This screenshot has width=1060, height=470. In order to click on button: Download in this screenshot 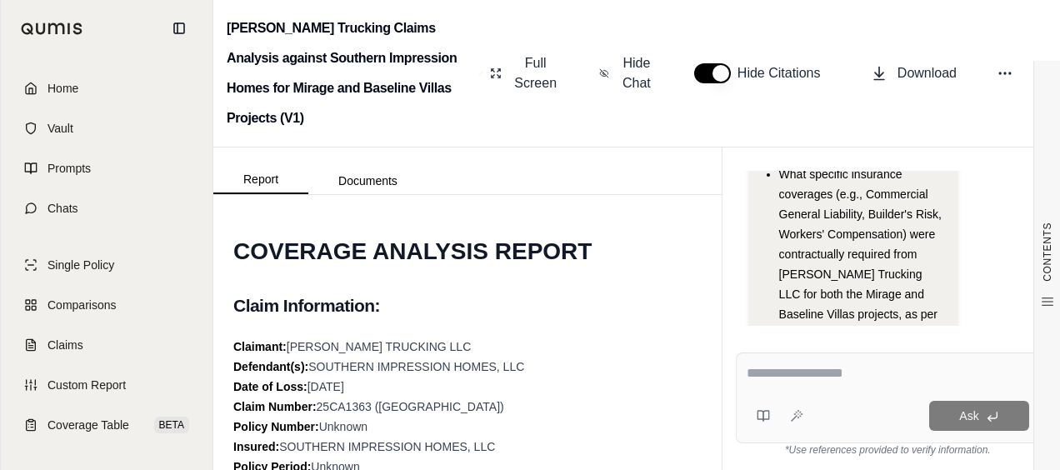, I will do `click(913, 73)`.